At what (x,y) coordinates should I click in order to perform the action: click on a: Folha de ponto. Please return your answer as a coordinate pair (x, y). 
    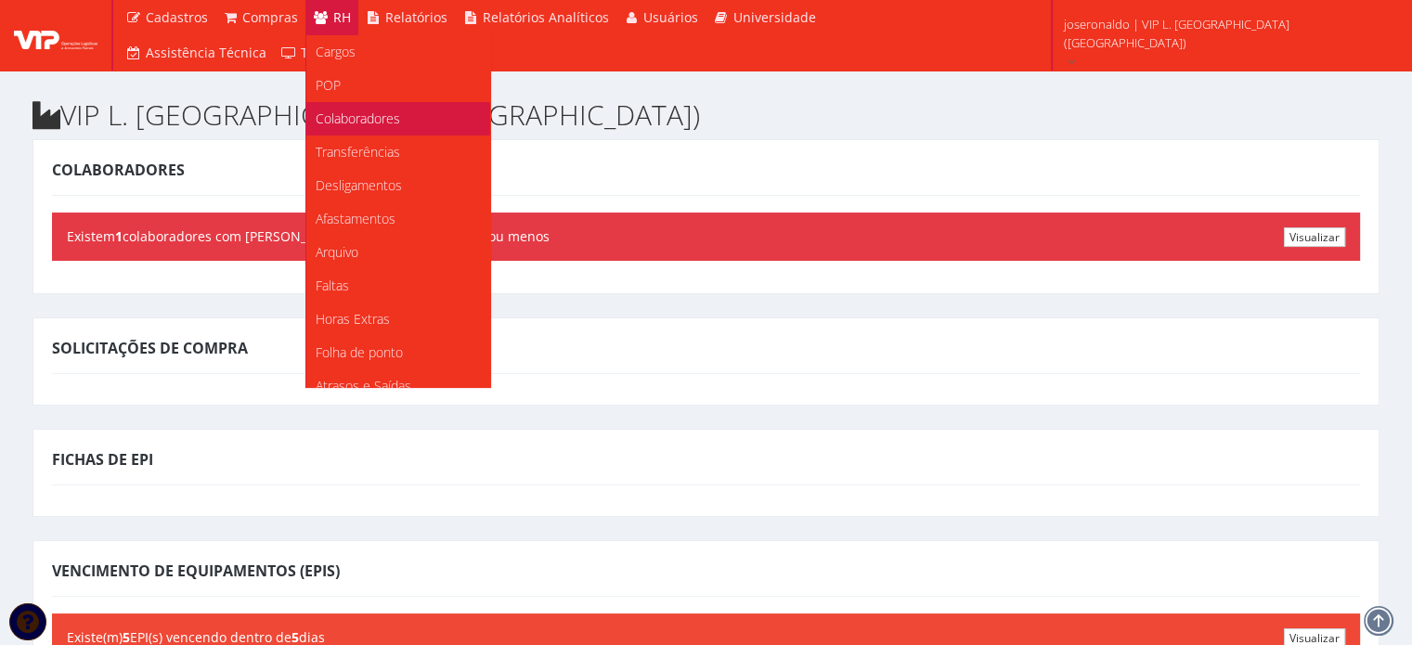
    Looking at the image, I should click on (398, 353).